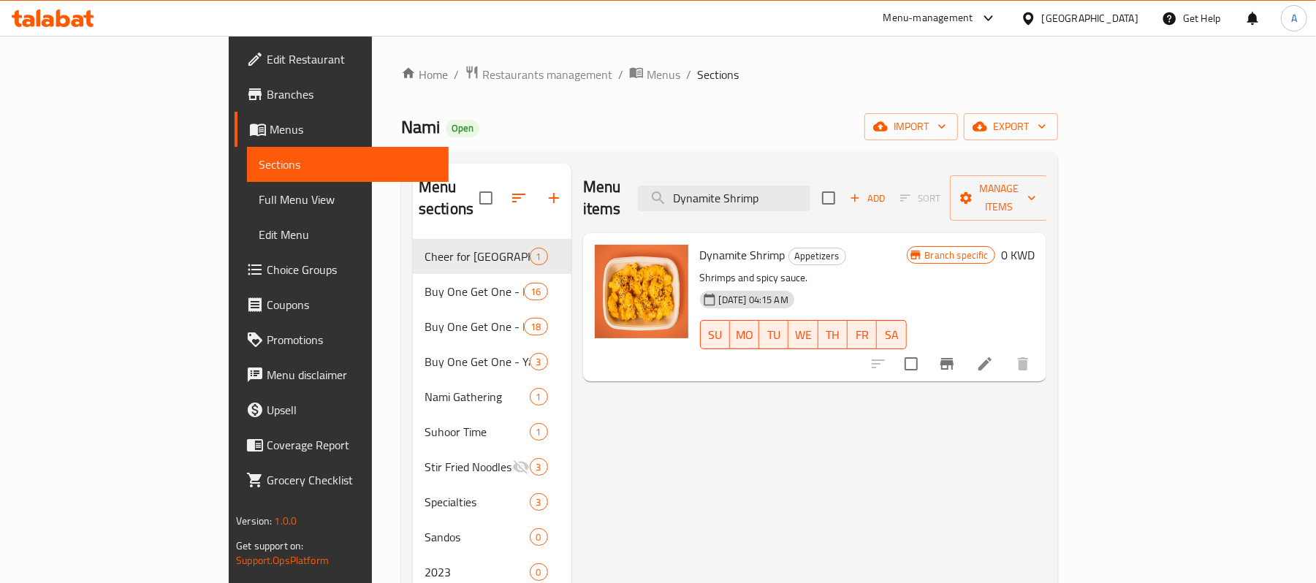 The width and height of the screenshot is (1316, 583). Describe the element at coordinates (1010, 126) in the screenshot. I see `span: export` at that location.